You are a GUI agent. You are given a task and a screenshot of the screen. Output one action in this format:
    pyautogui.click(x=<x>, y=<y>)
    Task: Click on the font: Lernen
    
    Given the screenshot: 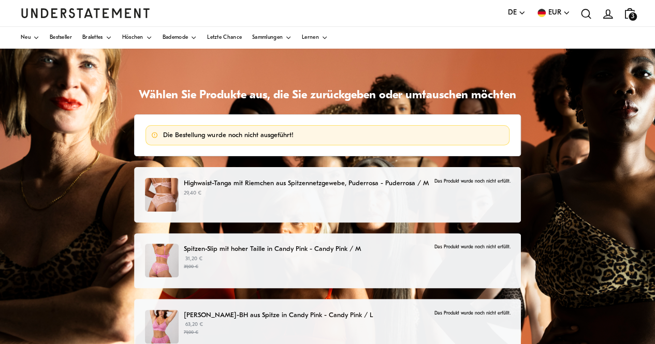 What is the action you would take?
    pyautogui.click(x=310, y=37)
    